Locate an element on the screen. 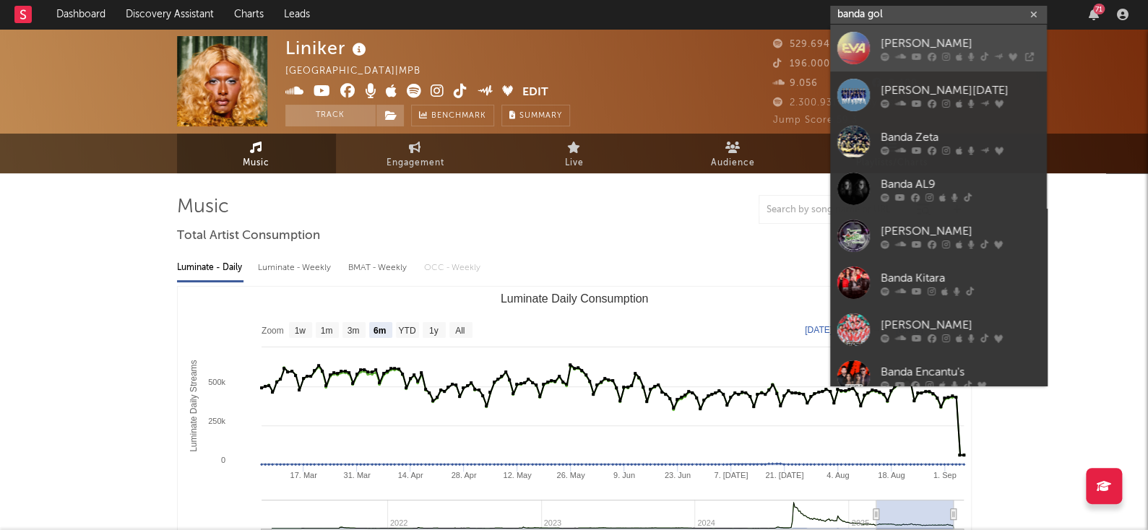  div: Banda Kitara is located at coordinates (960, 278).